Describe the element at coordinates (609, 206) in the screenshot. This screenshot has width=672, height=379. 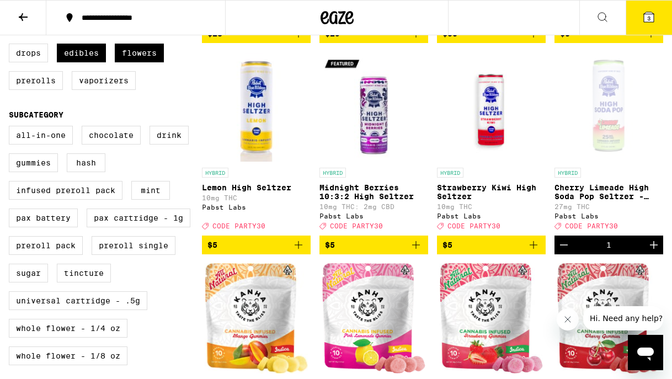
I see `p: 27mg THC` at that location.